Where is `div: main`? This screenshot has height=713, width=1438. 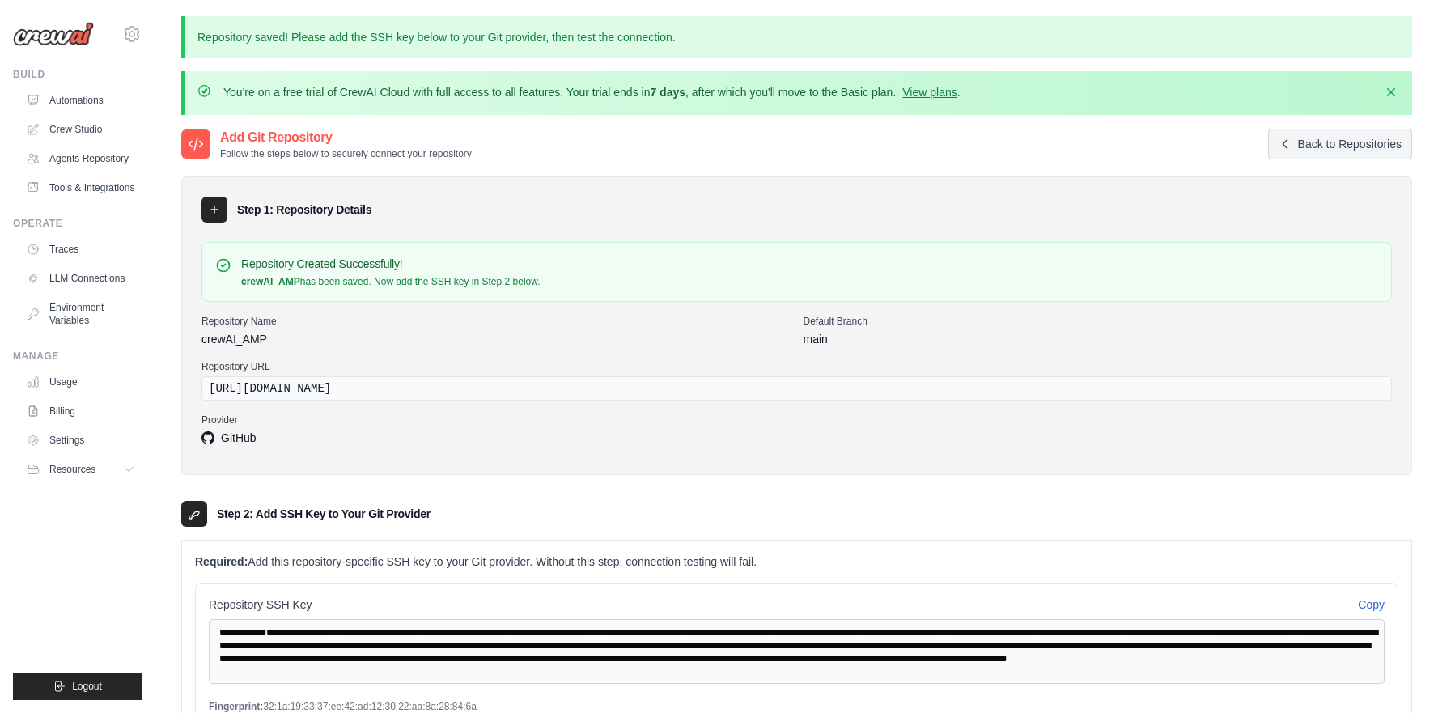 div: main is located at coordinates (1098, 339).